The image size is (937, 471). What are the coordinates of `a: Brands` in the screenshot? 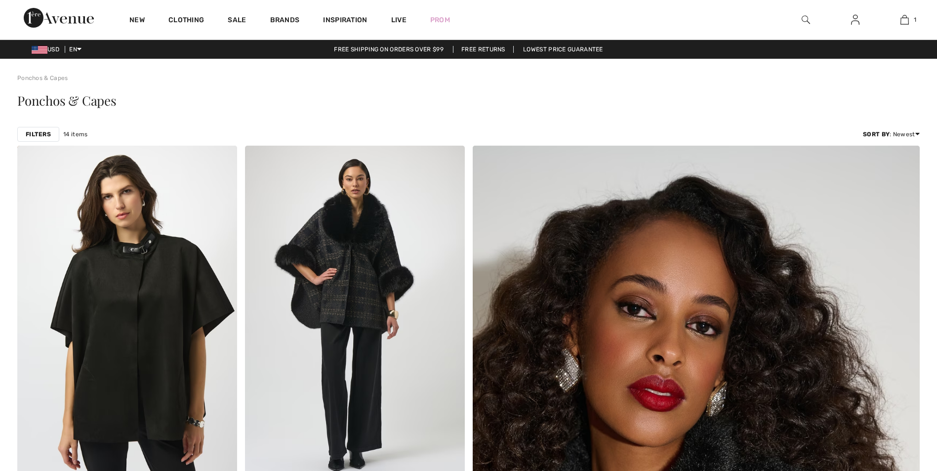 It's located at (285, 21).